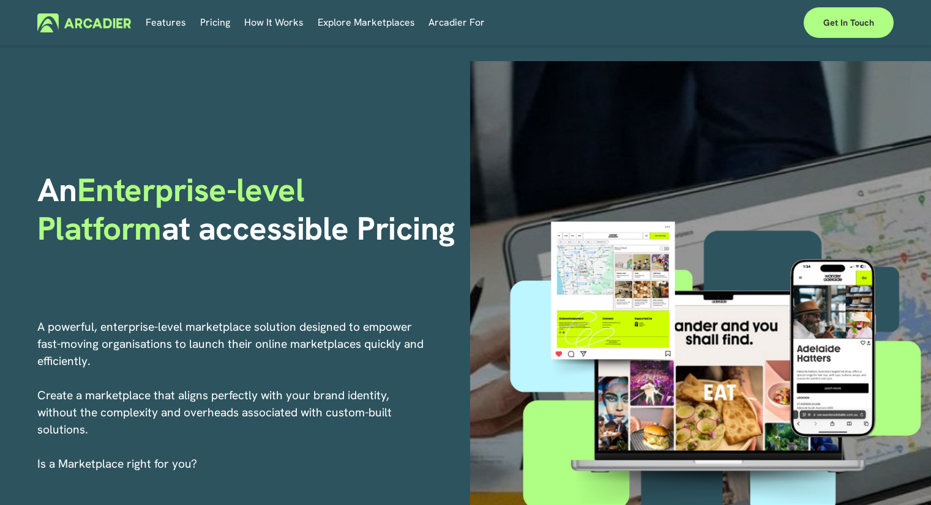 This screenshot has width=931, height=505. Describe the element at coordinates (166, 23) in the screenshot. I see `a: Features` at that location.